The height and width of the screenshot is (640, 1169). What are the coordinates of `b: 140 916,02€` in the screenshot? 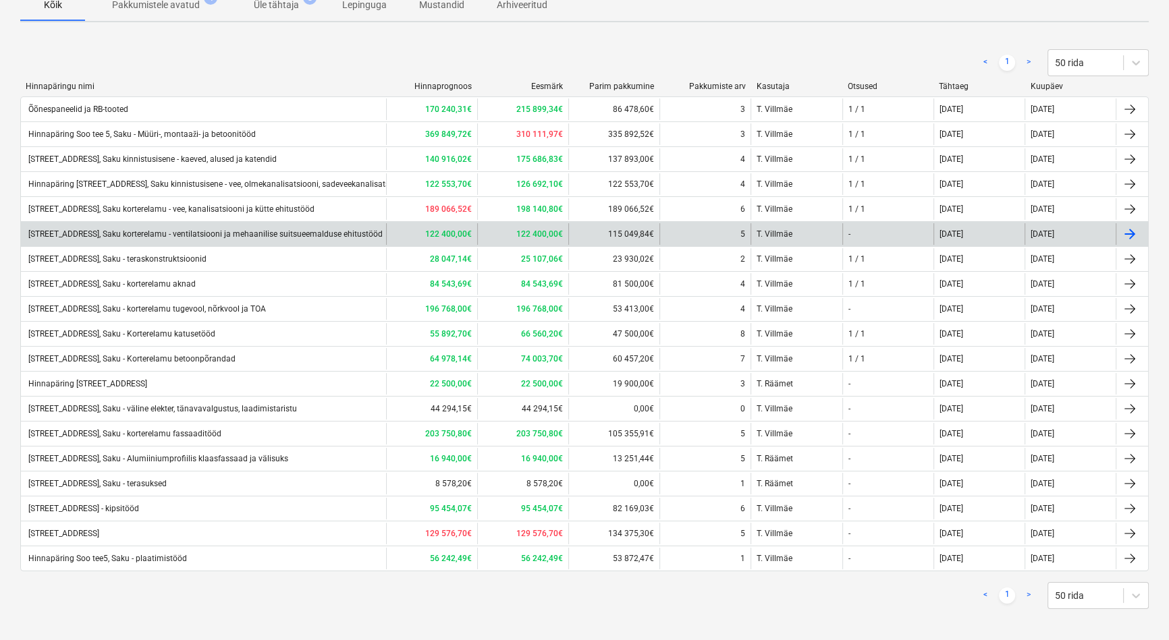 It's located at (448, 159).